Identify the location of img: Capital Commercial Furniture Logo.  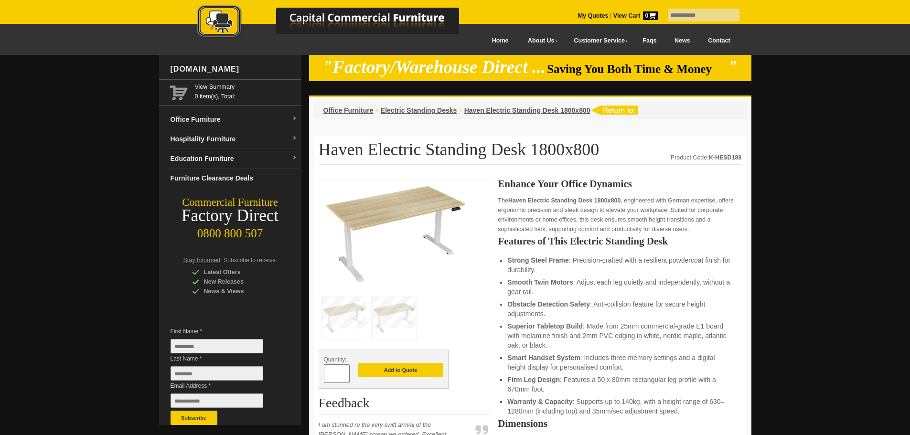
(338, 22).